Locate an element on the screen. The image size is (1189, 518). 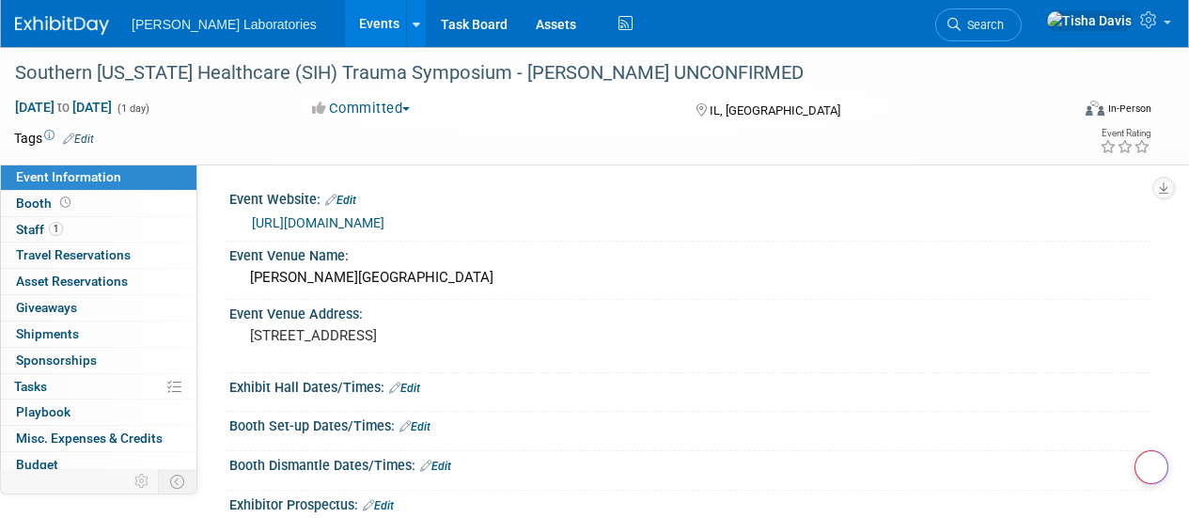
span: (1 day) is located at coordinates (132, 108).